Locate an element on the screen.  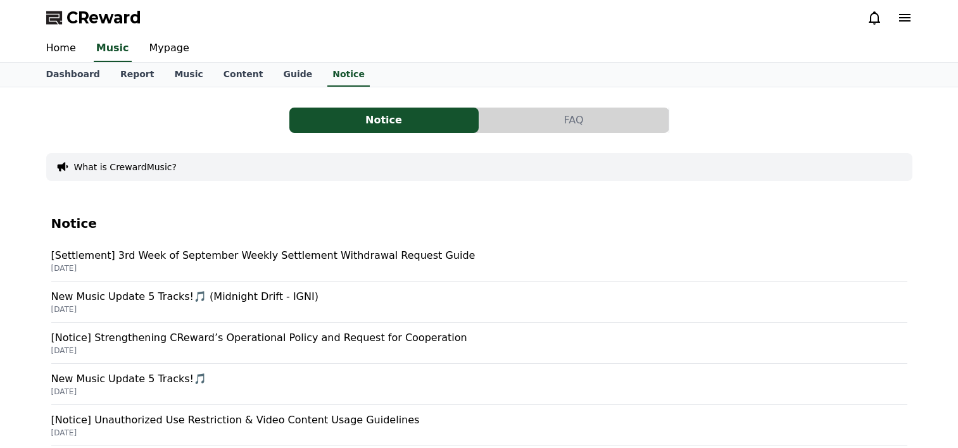
a: Home is located at coordinates (61, 49).